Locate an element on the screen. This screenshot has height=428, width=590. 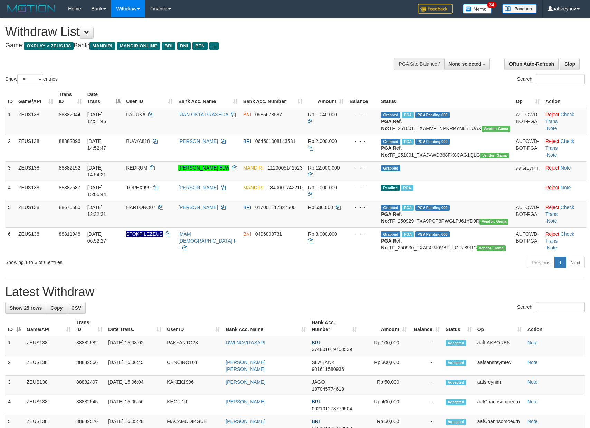
span: 88675500 is located at coordinates (69, 207).